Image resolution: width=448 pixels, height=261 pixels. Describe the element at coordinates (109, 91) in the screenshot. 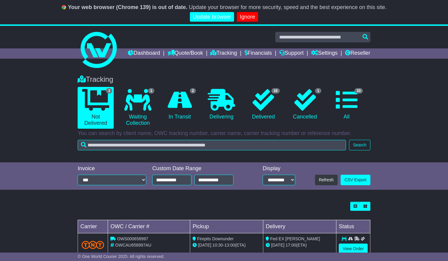

I see `span: 3` at that location.